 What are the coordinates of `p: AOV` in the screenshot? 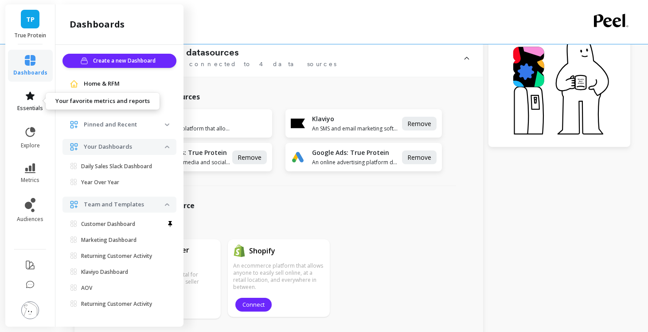 It's located at (86, 288).